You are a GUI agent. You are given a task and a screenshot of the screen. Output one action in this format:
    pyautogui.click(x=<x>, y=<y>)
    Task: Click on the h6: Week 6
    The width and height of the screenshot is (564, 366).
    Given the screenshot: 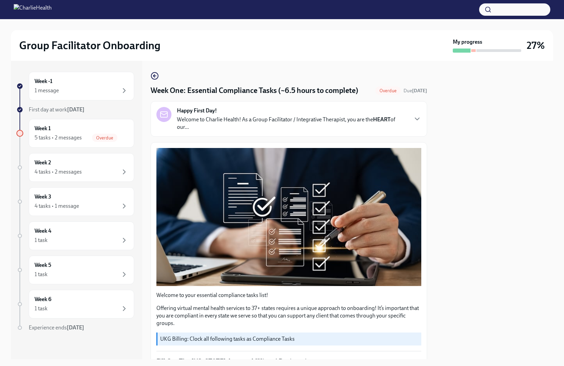 What is the action you would take?
    pyautogui.click(x=43, y=300)
    